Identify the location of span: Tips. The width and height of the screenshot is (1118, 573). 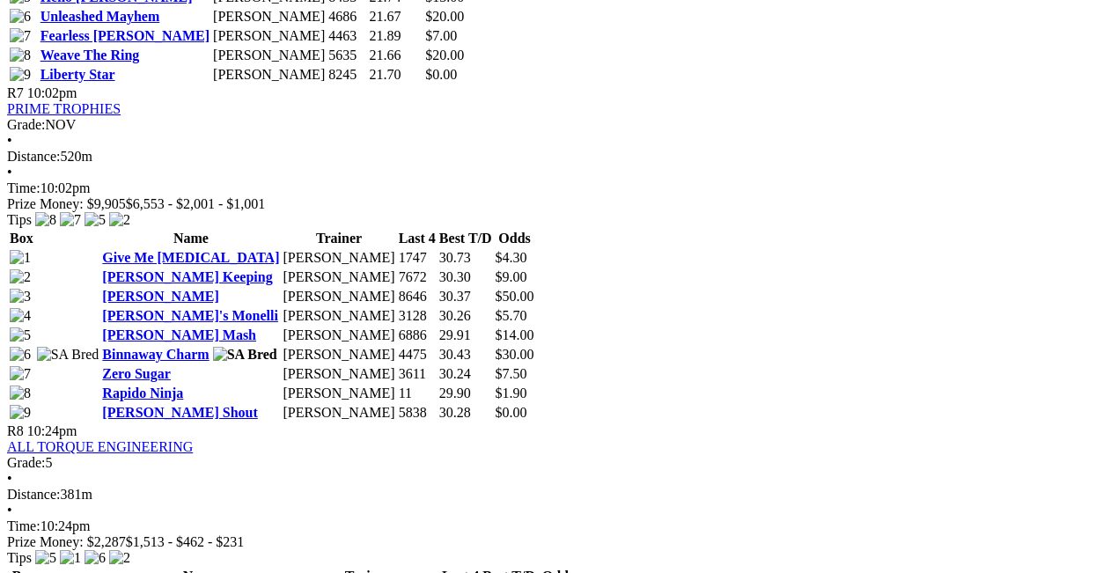
(19, 557).